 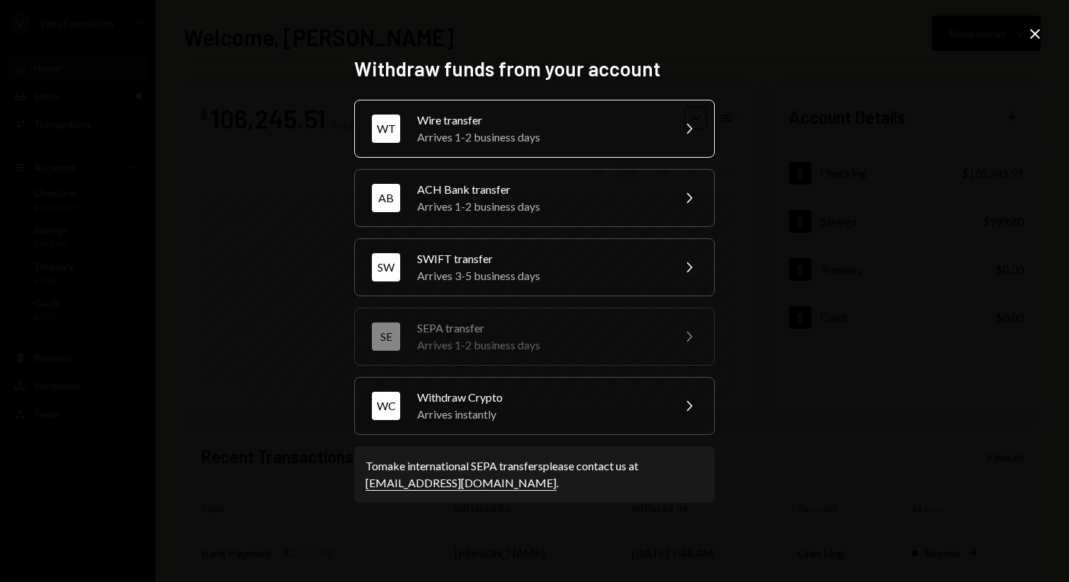 I want to click on div: To make international SEPA transfers please contact us at ., so click(x=535, y=475).